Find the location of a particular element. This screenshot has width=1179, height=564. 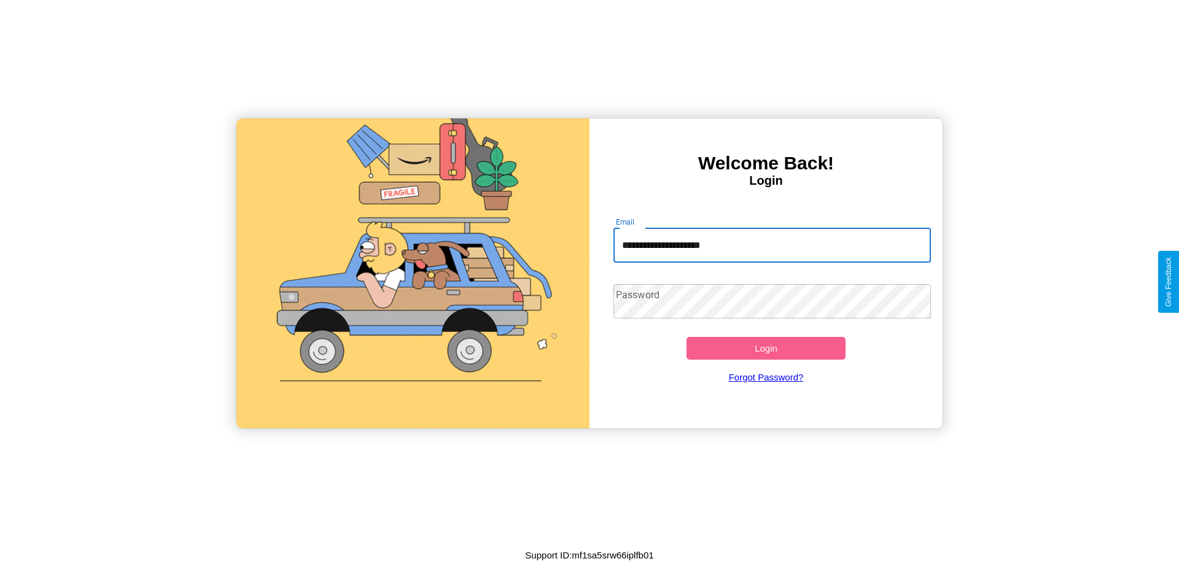

a: Forgot Password? is located at coordinates (766, 377).